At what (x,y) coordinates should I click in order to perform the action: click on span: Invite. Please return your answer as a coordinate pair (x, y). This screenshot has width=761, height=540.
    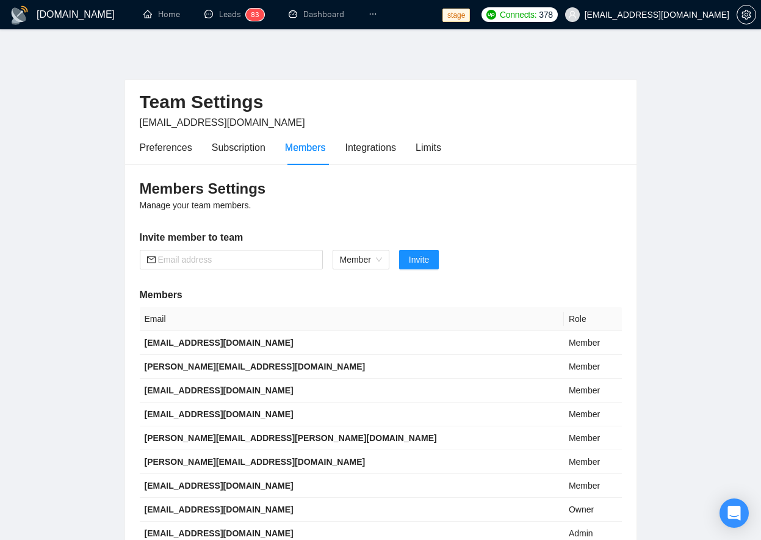
    Looking at the image, I should click on (419, 259).